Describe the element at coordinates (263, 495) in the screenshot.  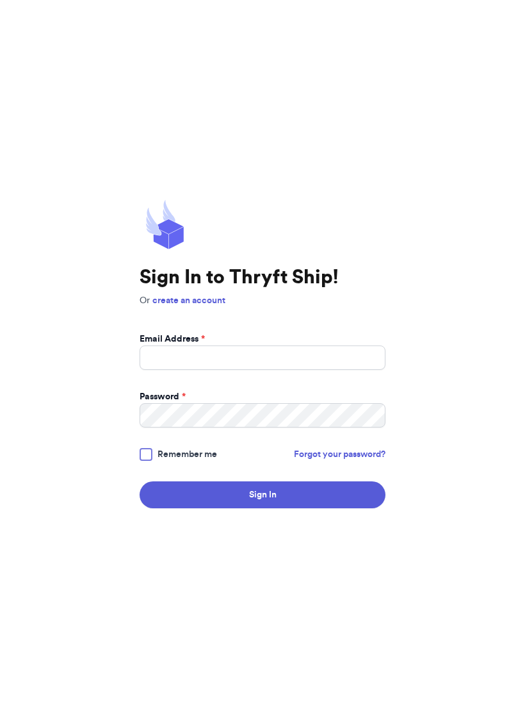
I see `button: Sign In` at that location.